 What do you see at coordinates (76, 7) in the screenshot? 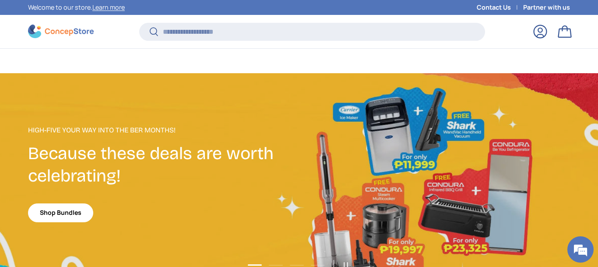
I see `p: Welcome to our store.` at bounding box center [76, 7].